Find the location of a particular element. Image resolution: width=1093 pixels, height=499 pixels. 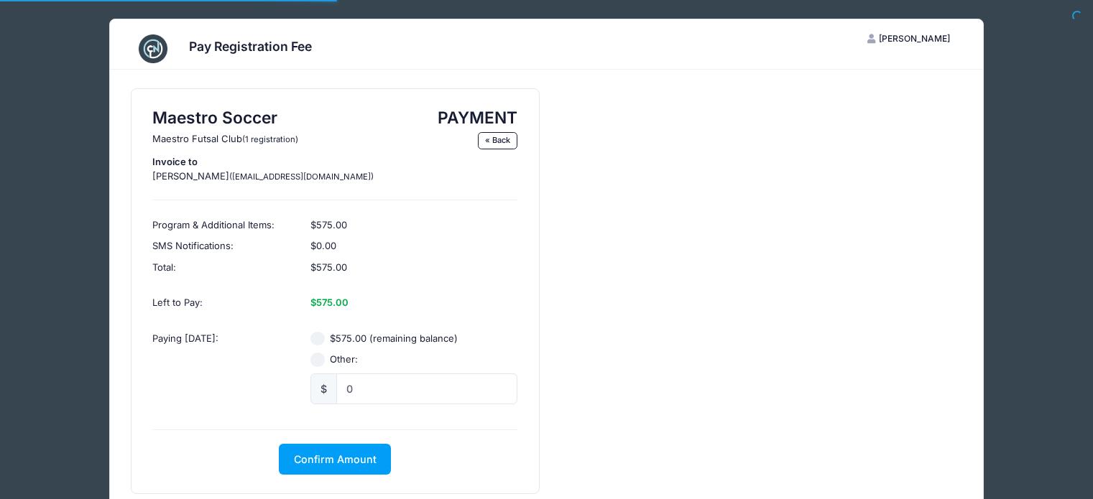

img: CampNetwork is located at coordinates (153, 49).